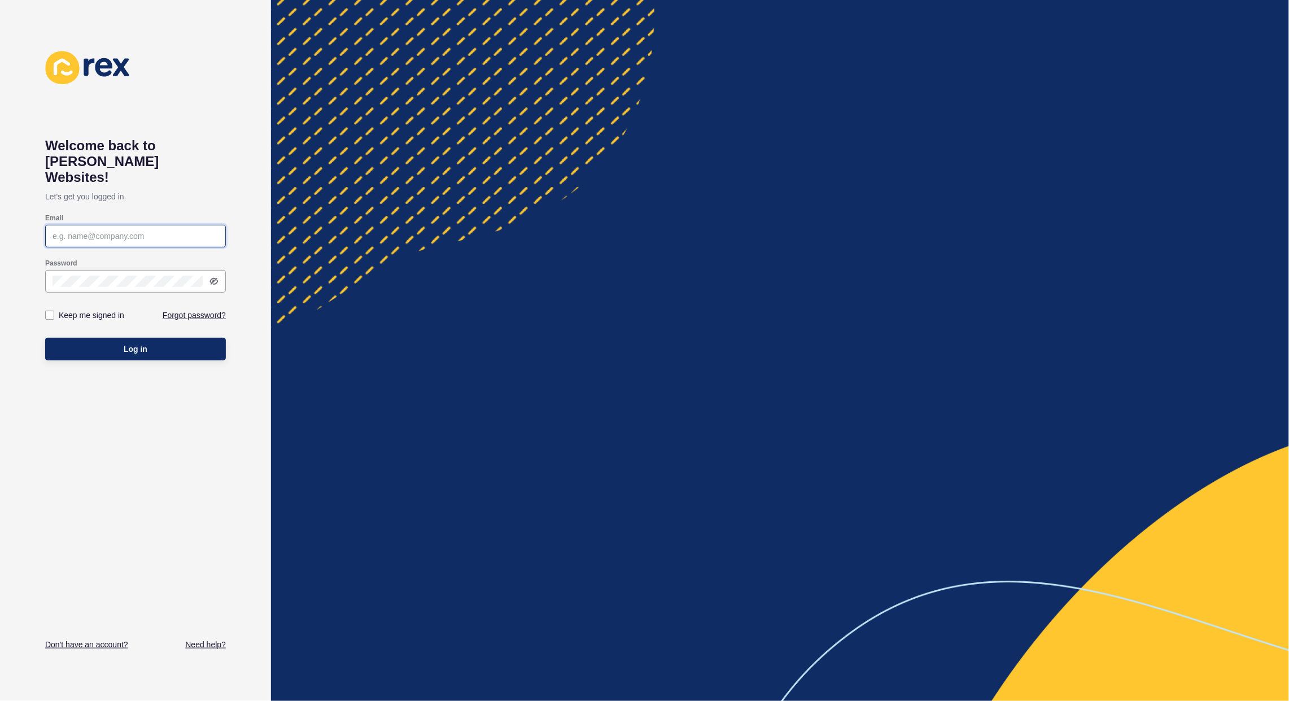 The width and height of the screenshot is (1289, 701). Describe the element at coordinates (61, 263) in the screenshot. I see `label: Password` at that location.